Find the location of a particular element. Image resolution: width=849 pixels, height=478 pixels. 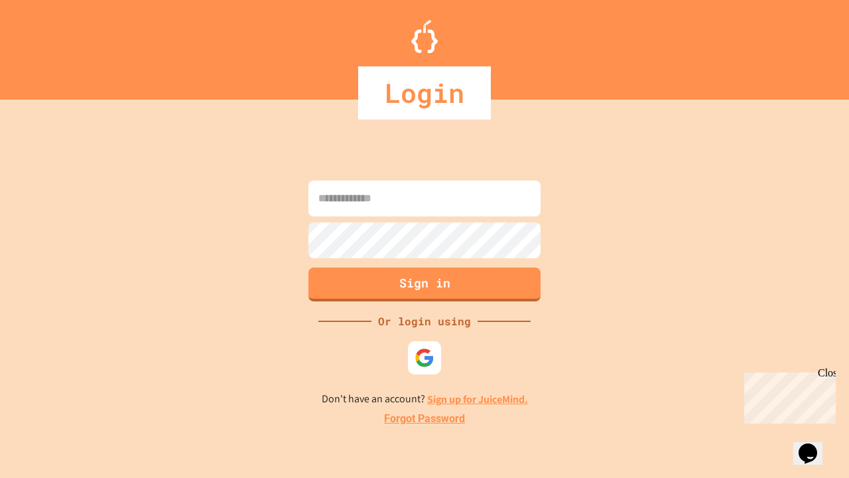

img: google-icon.svg is located at coordinates (425, 358).